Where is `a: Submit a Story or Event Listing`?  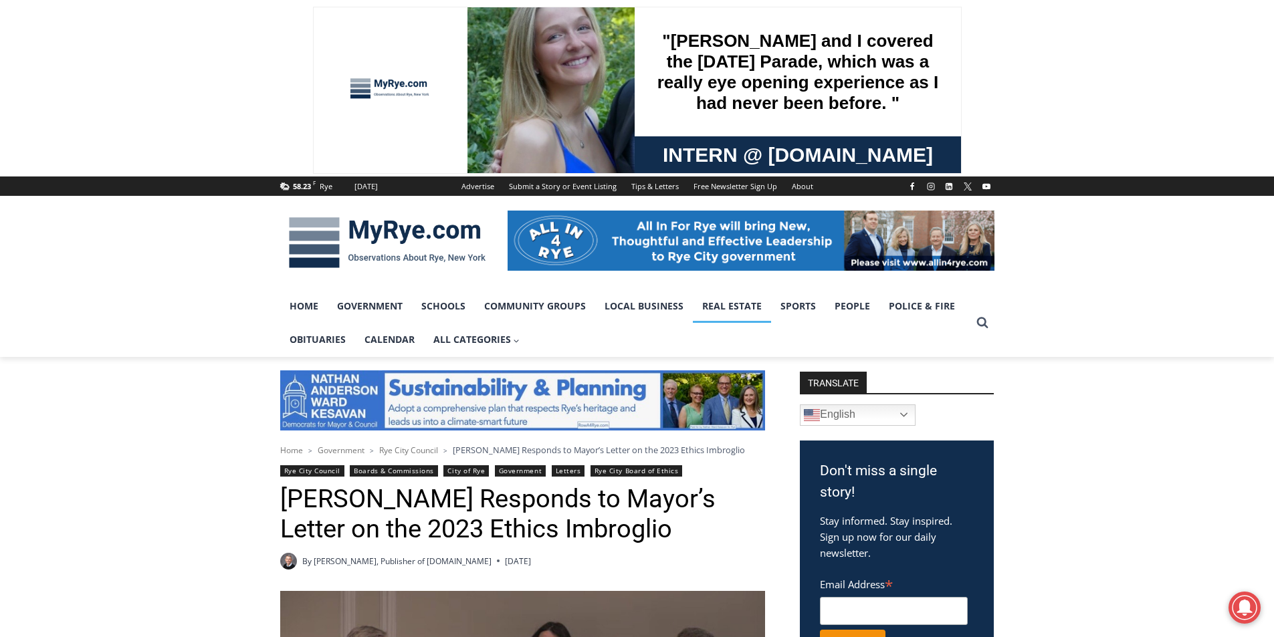
a: Submit a Story or Event Listing is located at coordinates (562, 186).